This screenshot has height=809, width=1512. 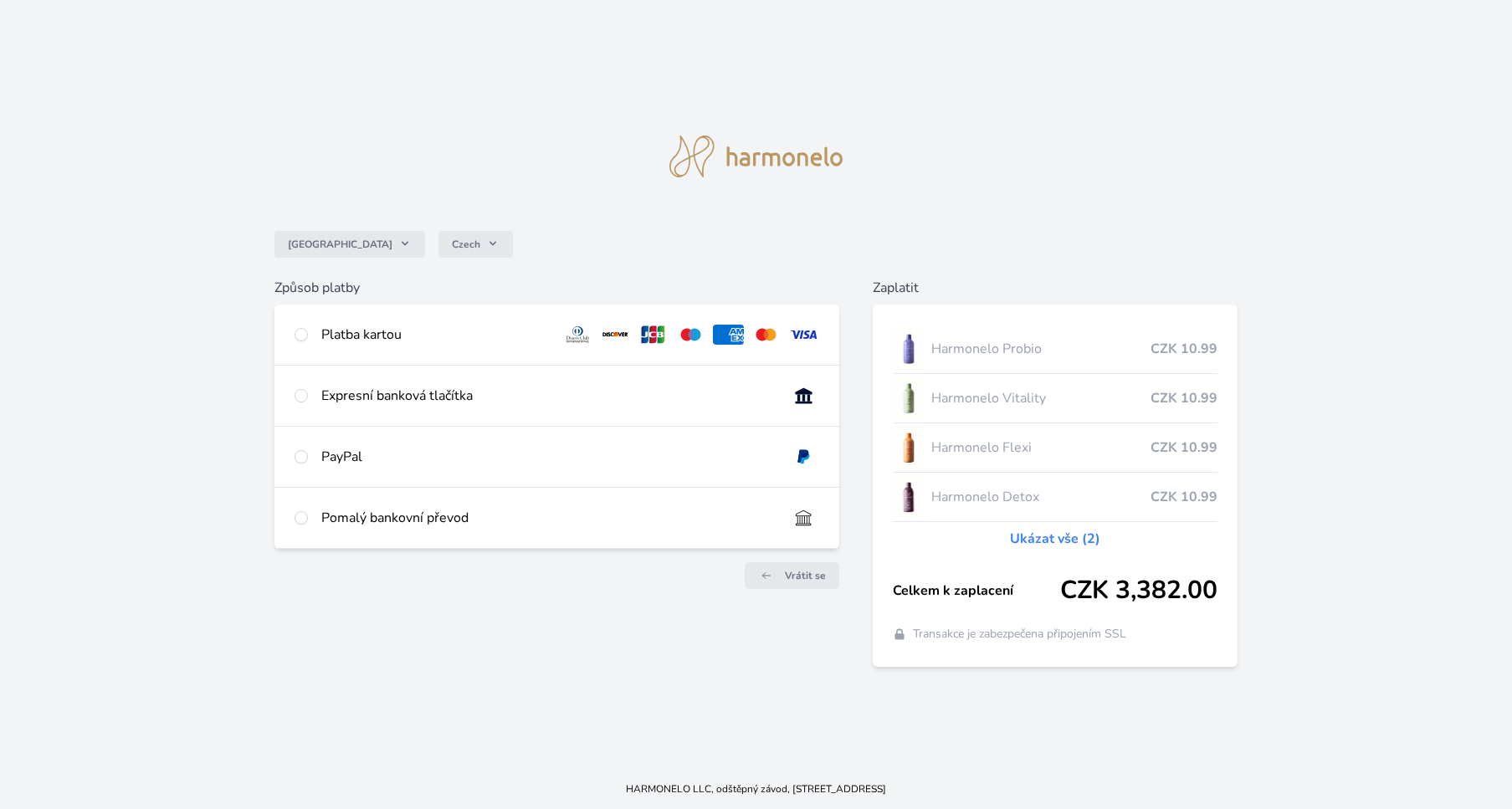 What do you see at coordinates (908, 497) in the screenshot?
I see `img: DETOX_se_stinem_x-lo.jpg` at bounding box center [908, 497].